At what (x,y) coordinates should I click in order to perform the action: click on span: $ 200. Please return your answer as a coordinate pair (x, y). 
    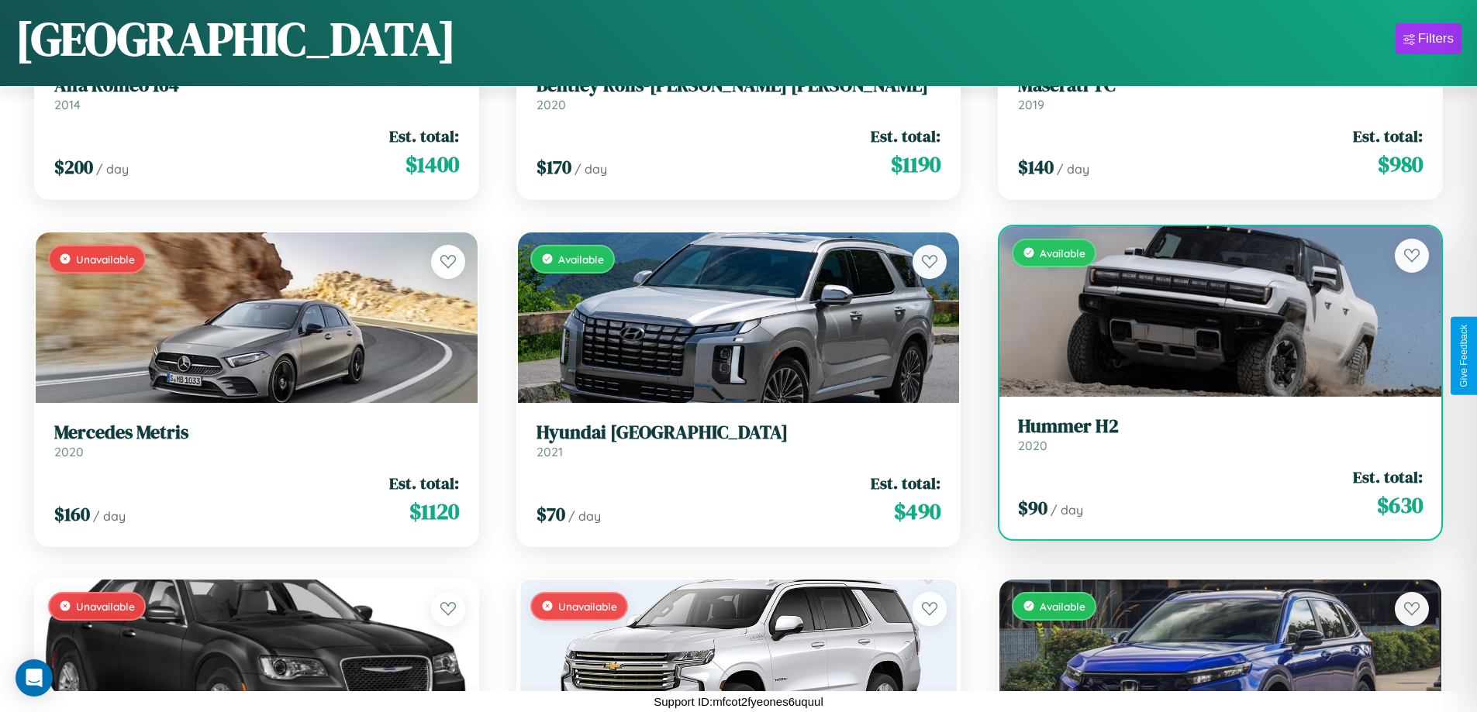
    Looking at the image, I should click on (74, 167).